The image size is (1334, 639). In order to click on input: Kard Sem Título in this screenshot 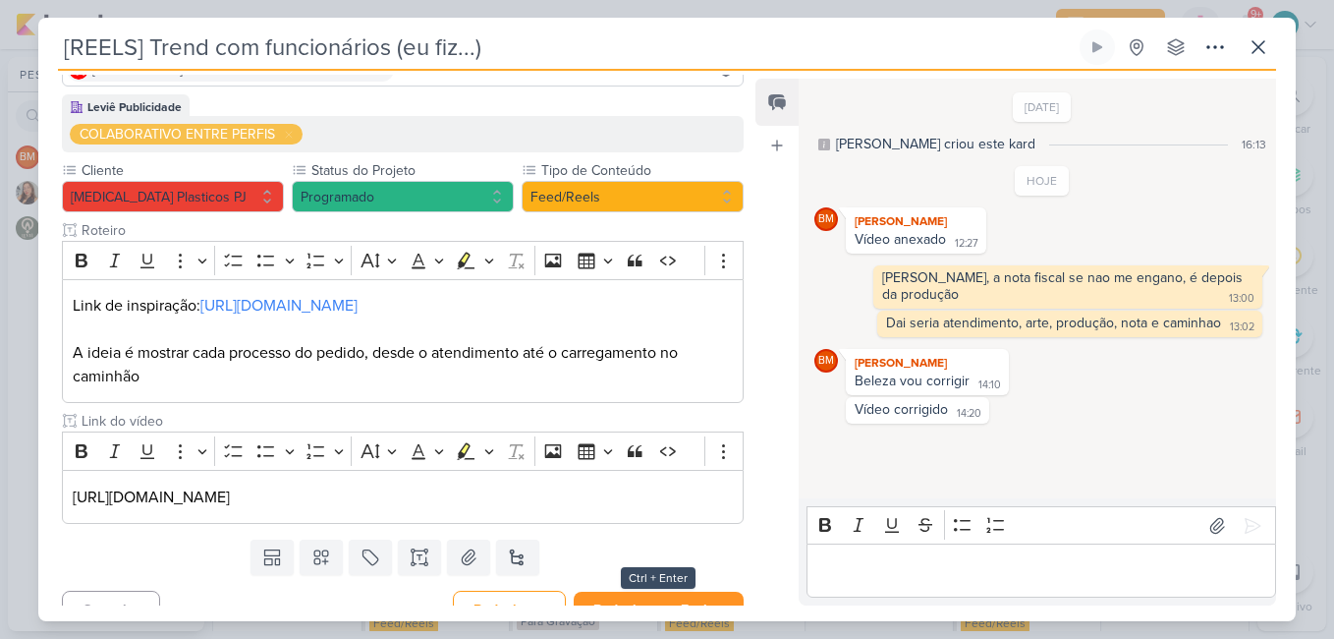, I will do `click(567, 47)`.